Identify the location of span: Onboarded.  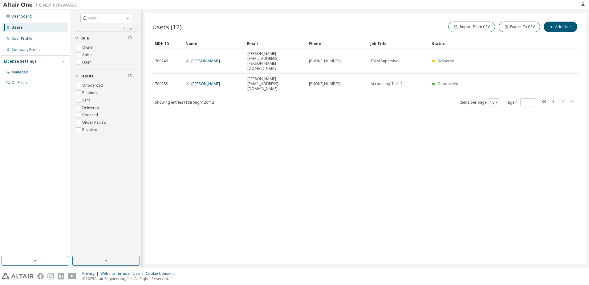
(448, 83).